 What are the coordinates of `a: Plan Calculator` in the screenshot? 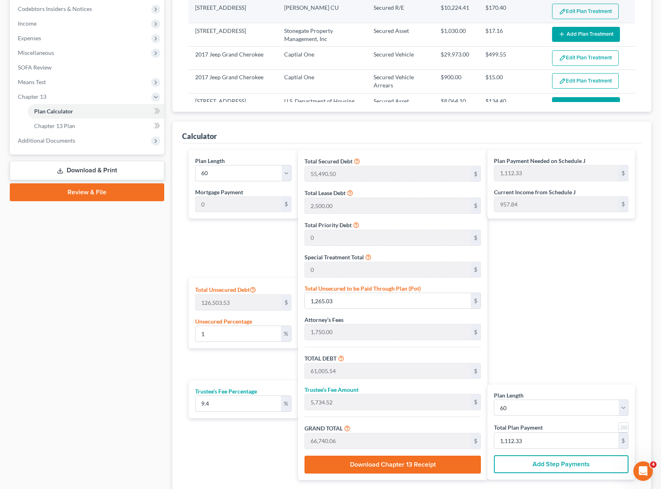 It's located at (96, 111).